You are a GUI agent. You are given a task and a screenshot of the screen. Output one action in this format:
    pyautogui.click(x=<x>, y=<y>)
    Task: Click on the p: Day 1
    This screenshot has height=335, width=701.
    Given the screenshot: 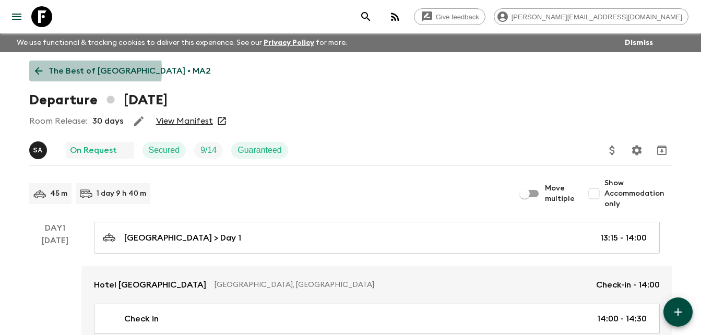 What is the action you would take?
    pyautogui.click(x=55, y=228)
    